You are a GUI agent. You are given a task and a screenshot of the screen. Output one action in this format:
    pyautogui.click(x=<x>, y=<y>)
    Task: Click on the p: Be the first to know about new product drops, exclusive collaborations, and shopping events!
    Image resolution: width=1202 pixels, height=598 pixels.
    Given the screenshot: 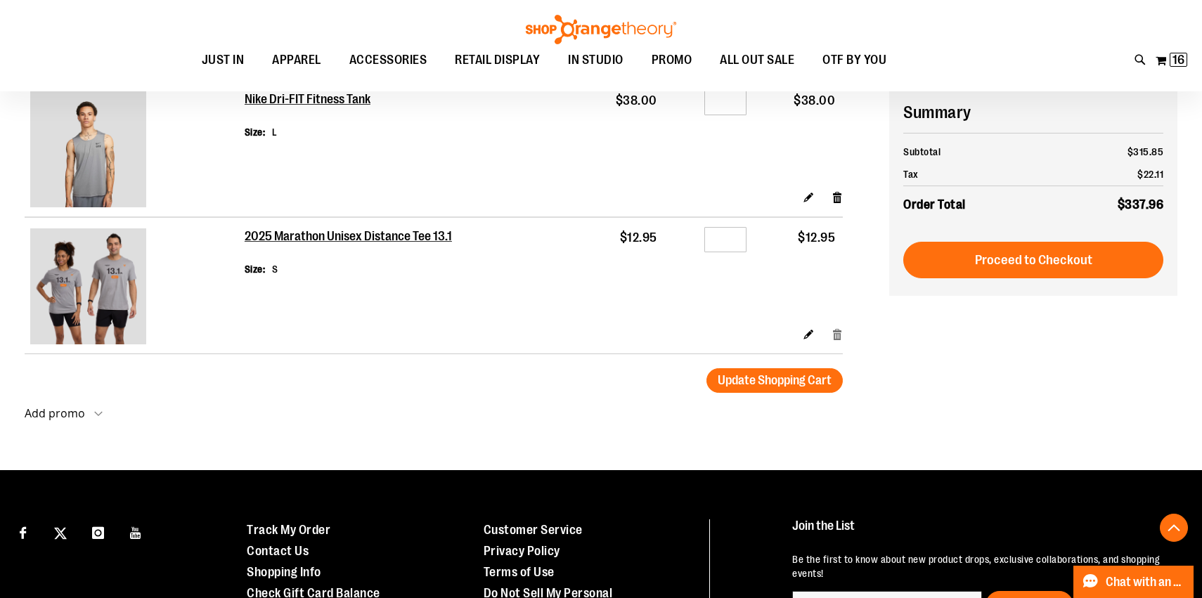 What is the action you would take?
    pyautogui.click(x=982, y=566)
    